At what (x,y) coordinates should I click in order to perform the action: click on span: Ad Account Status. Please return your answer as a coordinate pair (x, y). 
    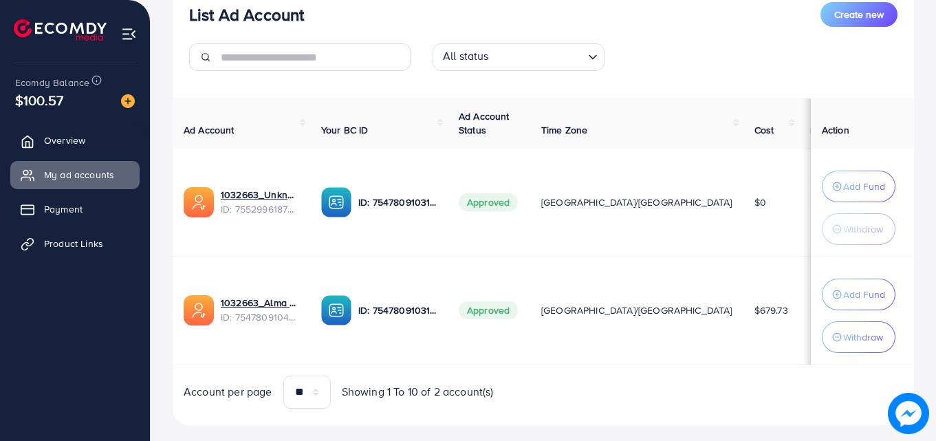
    Looking at the image, I should click on (484, 123).